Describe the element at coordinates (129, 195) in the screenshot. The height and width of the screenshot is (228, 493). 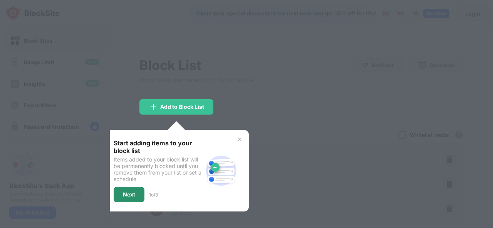
I see `div: Next` at that location.